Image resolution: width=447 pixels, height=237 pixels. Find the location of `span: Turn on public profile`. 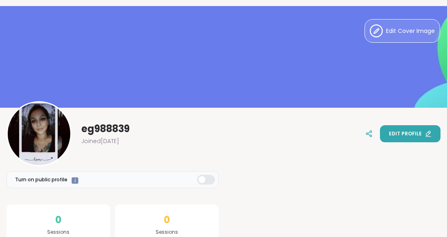

span: Turn on public profile is located at coordinates (41, 180).